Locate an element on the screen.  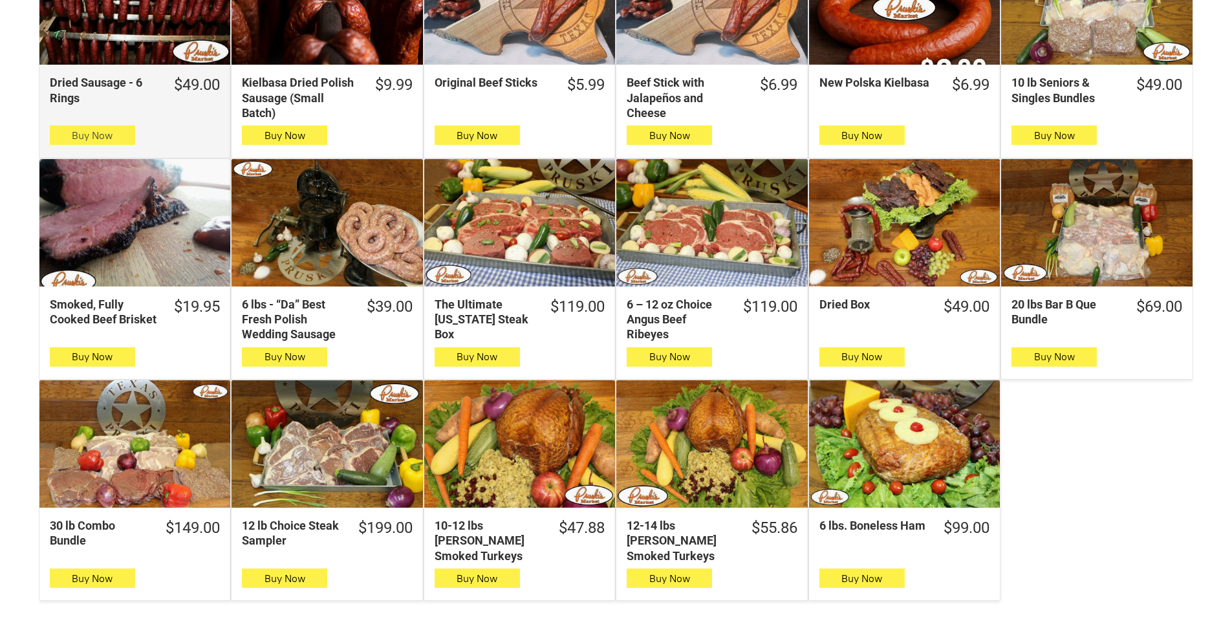
a: $49.0010 lb Seniors & Singles Bundles is located at coordinates (1096, 90).